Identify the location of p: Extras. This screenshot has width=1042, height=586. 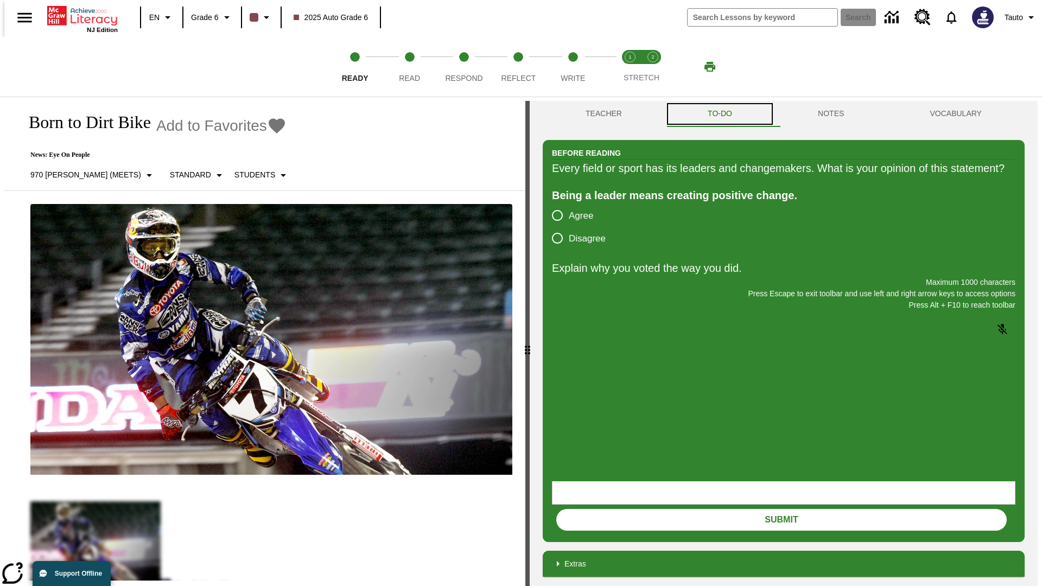
(575, 564).